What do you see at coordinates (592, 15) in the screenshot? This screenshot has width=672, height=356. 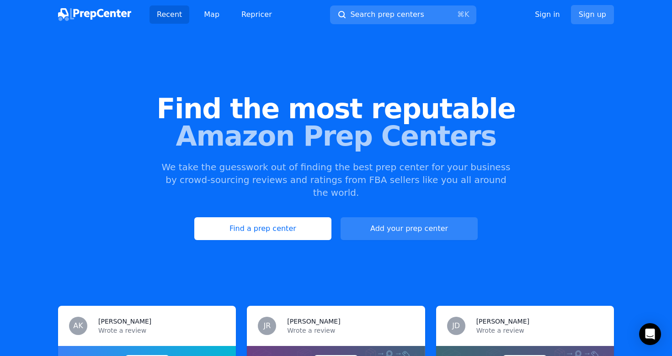 I see `a: Sign up` at bounding box center [592, 15].